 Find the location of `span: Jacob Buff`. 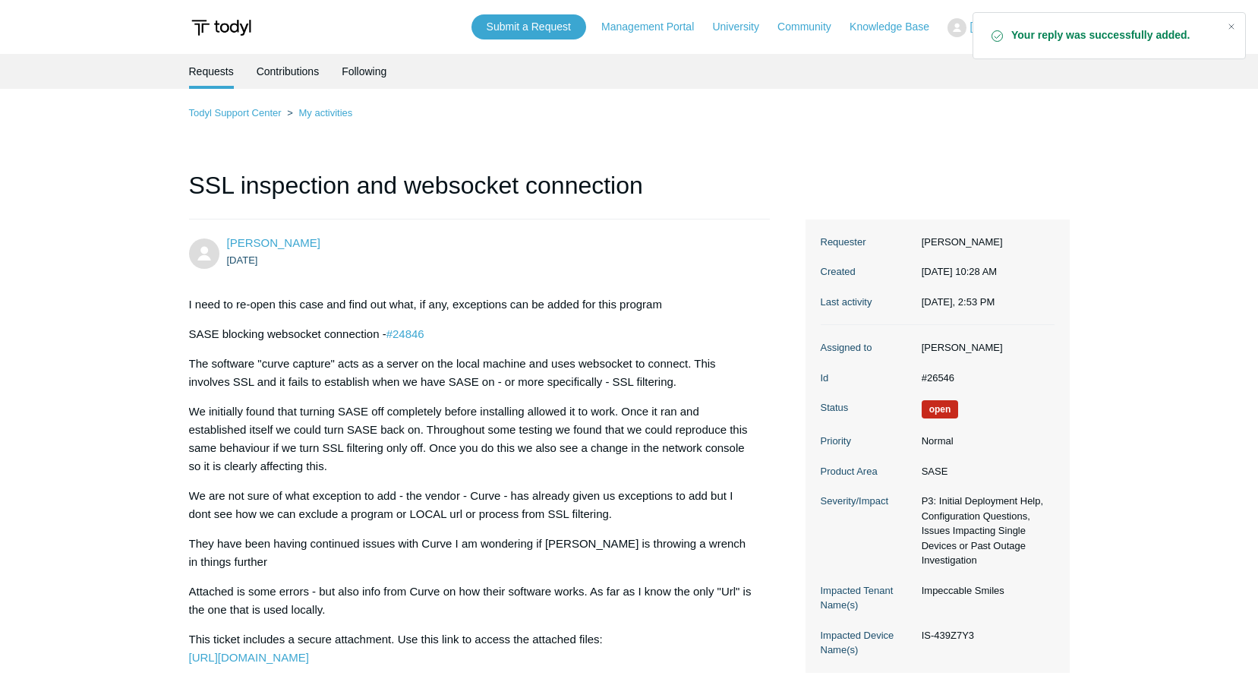

span: Jacob Buff is located at coordinates (273, 242).